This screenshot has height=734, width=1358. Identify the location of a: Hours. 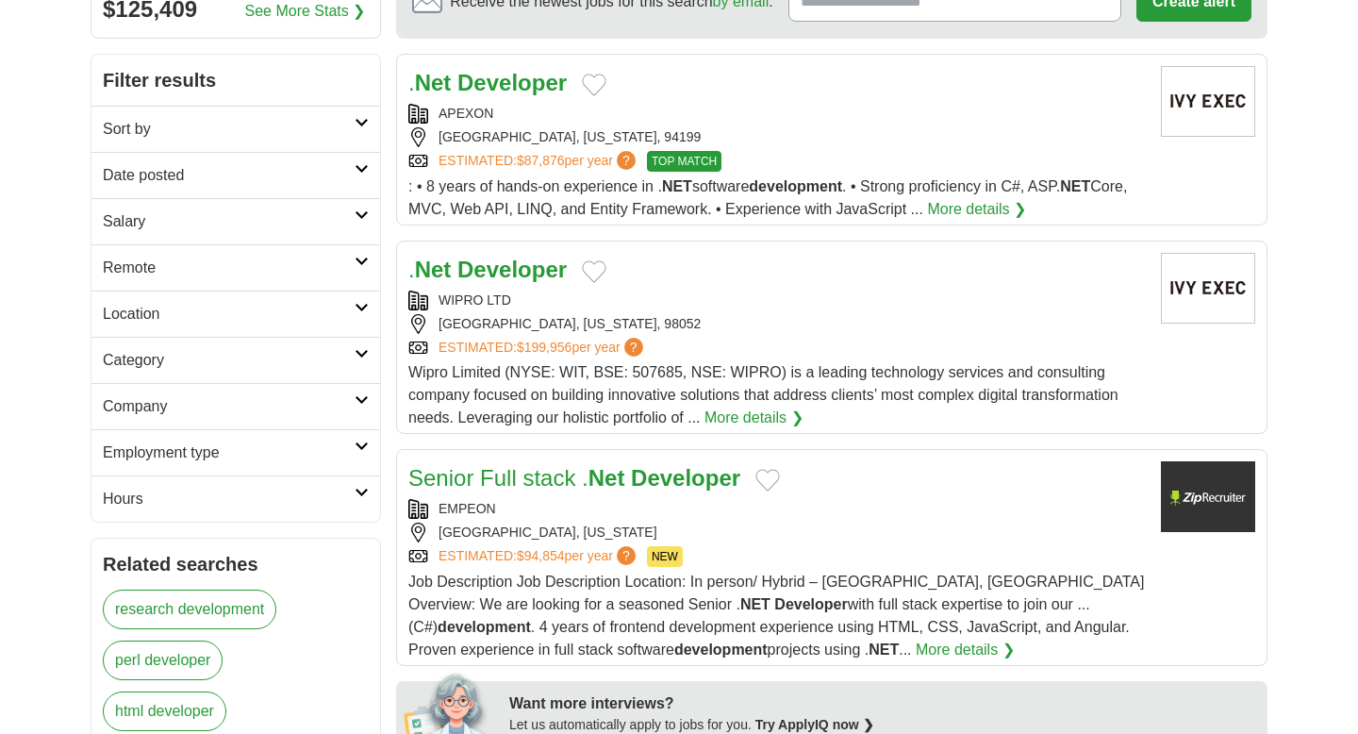
(236, 498).